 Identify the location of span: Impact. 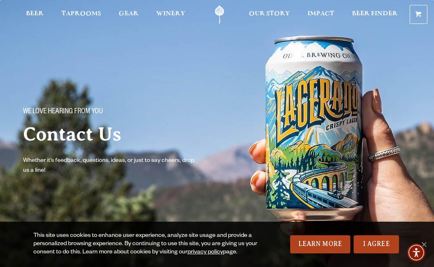
(320, 14).